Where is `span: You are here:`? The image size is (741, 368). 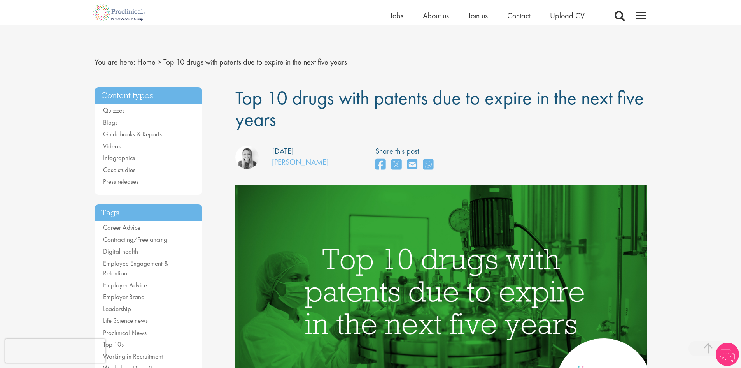 span: You are here: is located at coordinates (115, 62).